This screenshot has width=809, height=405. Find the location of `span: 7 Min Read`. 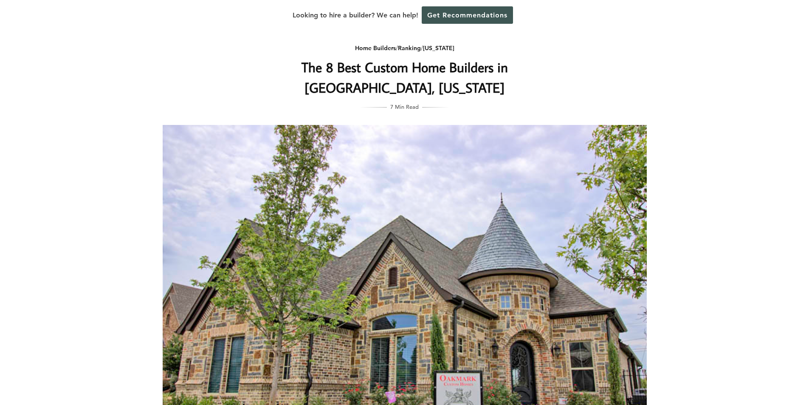

span: 7 Min Read is located at coordinates (404, 107).